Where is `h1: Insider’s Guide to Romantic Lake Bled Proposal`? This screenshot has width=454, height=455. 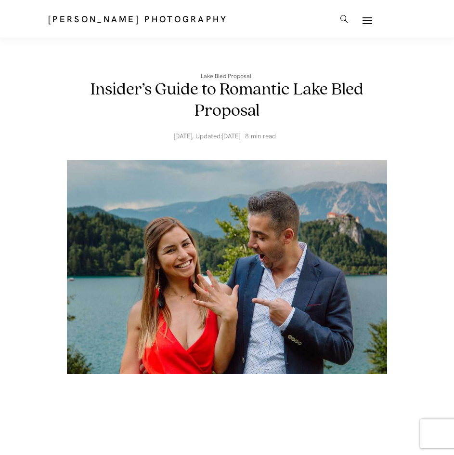 h1: Insider’s Guide to Romantic Lake Bled Proposal is located at coordinates (227, 100).